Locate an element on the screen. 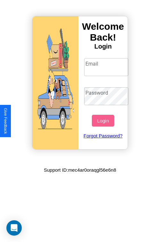 Image resolution: width=160 pixels, height=242 pixels. div: Give Feedback is located at coordinates (5, 121).